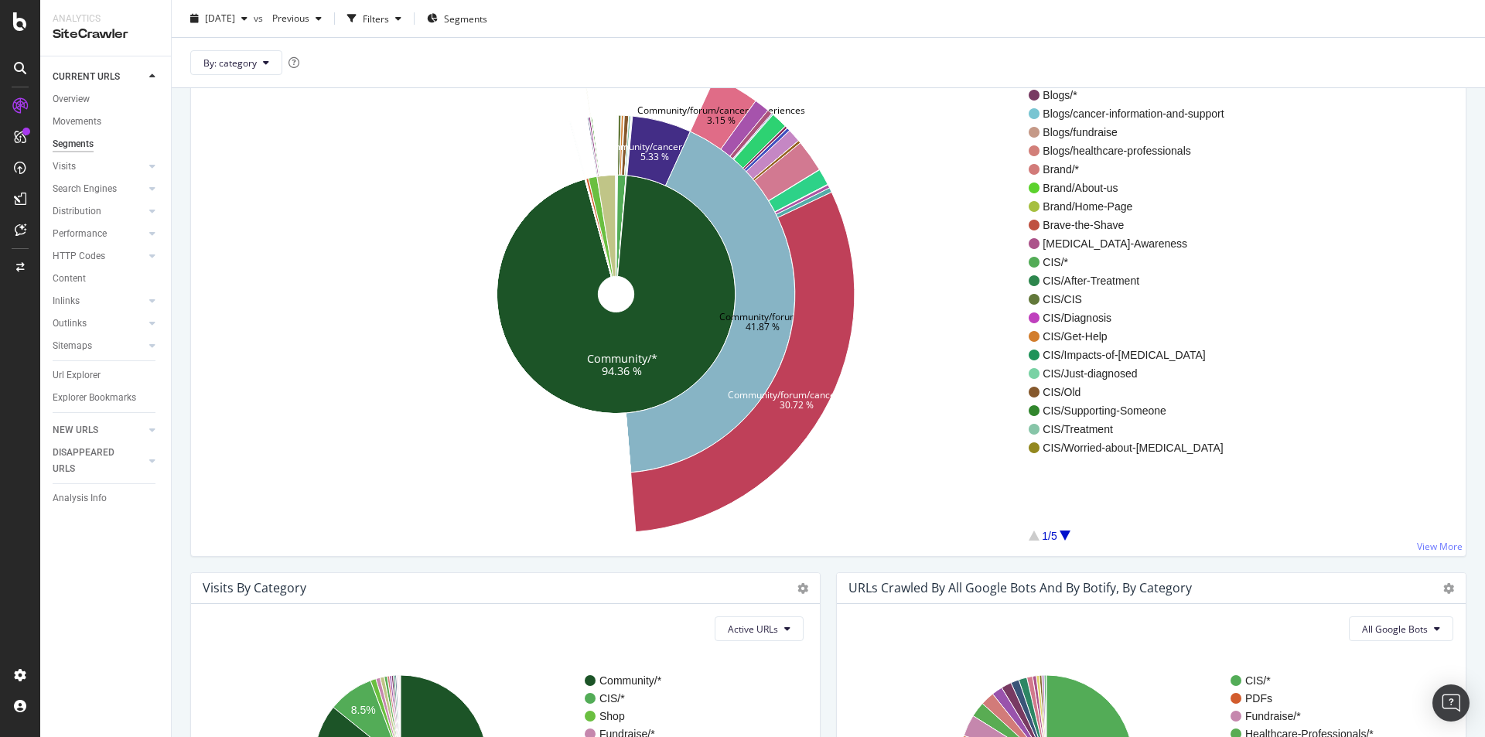 The height and width of the screenshot is (737, 1485). What do you see at coordinates (230, 62) in the screenshot?
I see `span: By: category` at bounding box center [230, 62].